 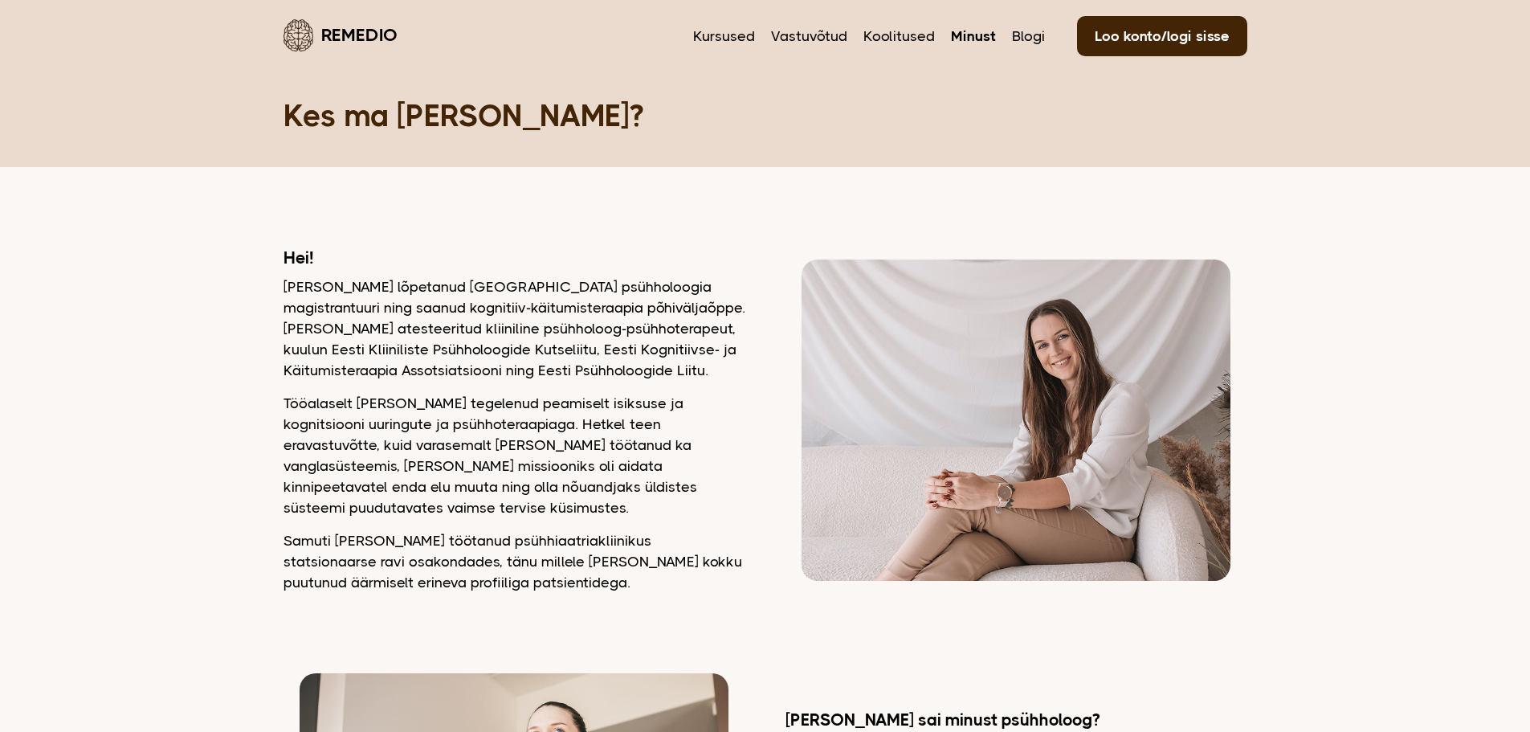 I want to click on a: Vastuvõtud, so click(x=809, y=36).